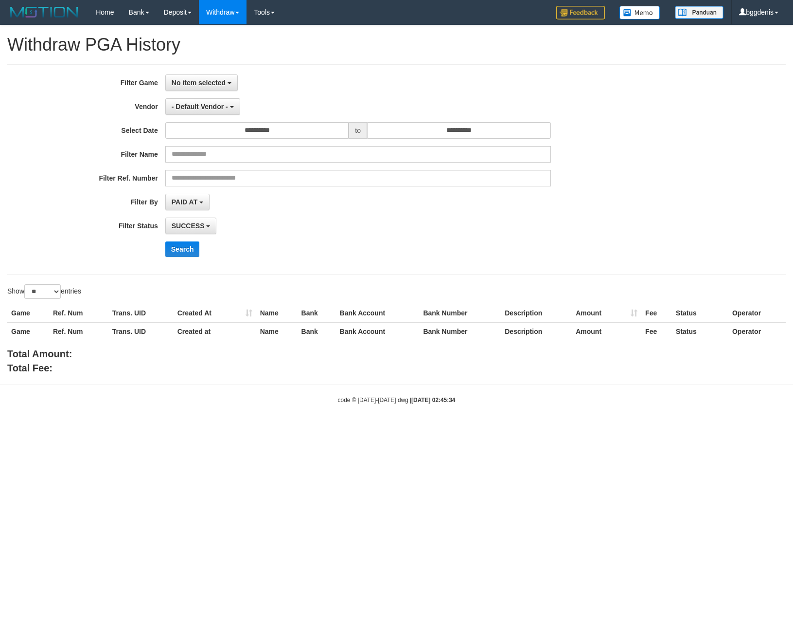 This screenshot has height=643, width=793. Describe the element at coordinates (44, 12) in the screenshot. I see `img: MOTION_logo.png` at that location.